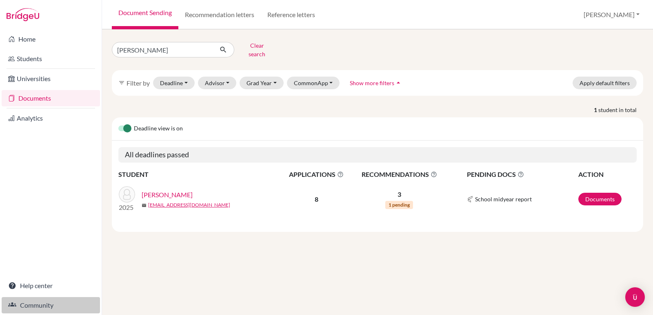 Image resolution: width=653 pixels, height=315 pixels. What do you see at coordinates (635, 297) in the screenshot?
I see `div: Open Intercom Messenger` at bounding box center [635, 297].